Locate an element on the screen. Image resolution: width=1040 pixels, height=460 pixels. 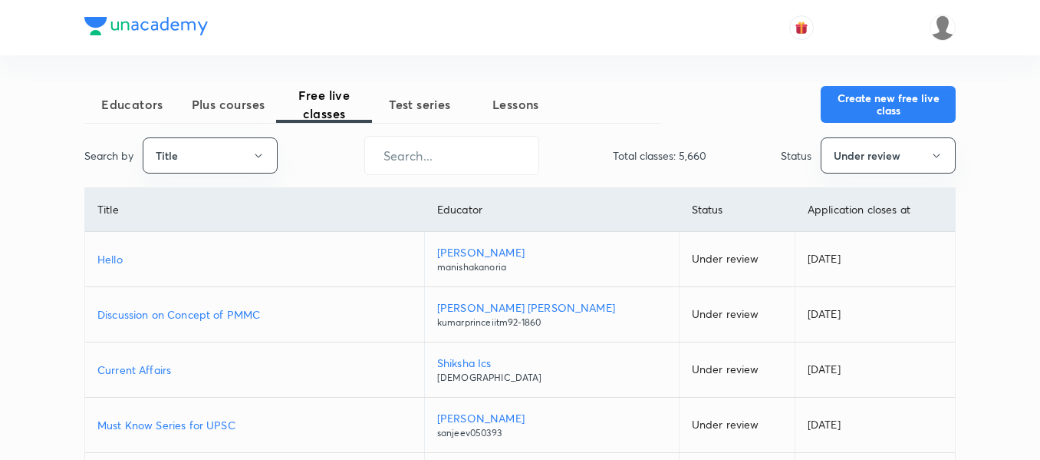
a: Discussion on Concept of PMMC is located at coordinates (255, 314).